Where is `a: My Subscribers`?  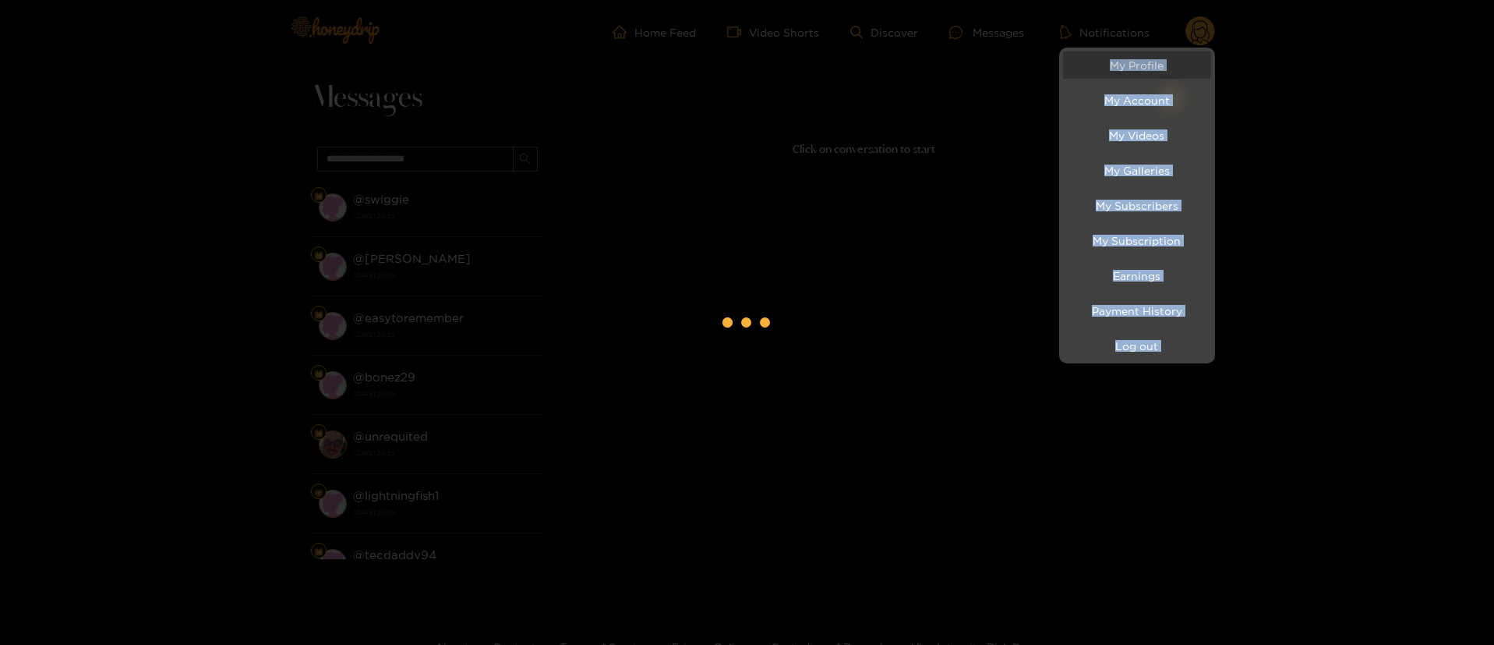
a: My Subscribers is located at coordinates (1137, 205).